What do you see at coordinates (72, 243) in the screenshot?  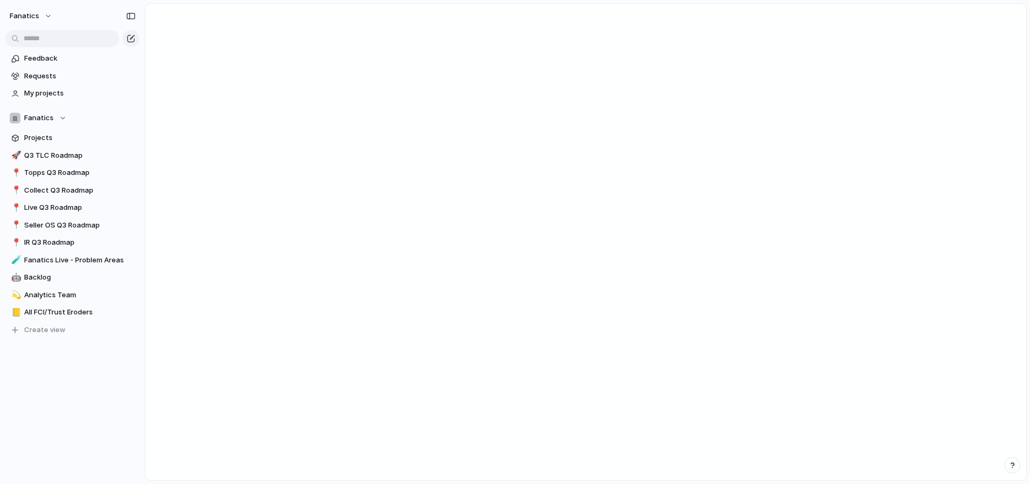 I see `a: 📍IR Q3 Roadmap` at bounding box center [72, 243].